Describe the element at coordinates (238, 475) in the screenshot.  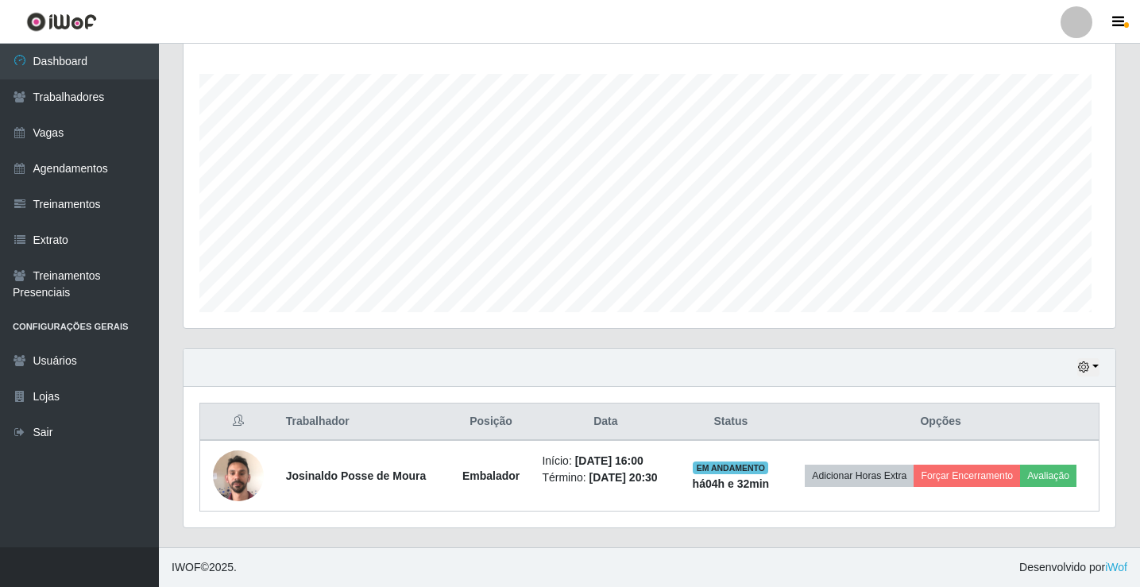
I see `img: 1749319622853.jpeg` at that location.